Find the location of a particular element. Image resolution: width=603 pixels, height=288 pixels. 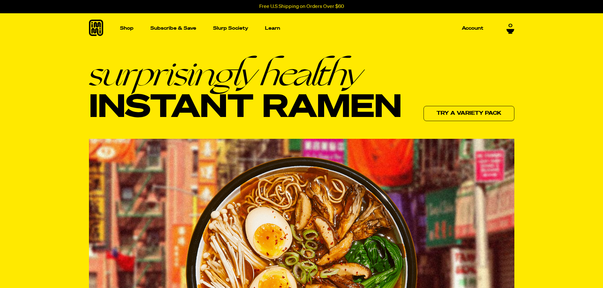

p: Subscribe & Save is located at coordinates (173, 28).